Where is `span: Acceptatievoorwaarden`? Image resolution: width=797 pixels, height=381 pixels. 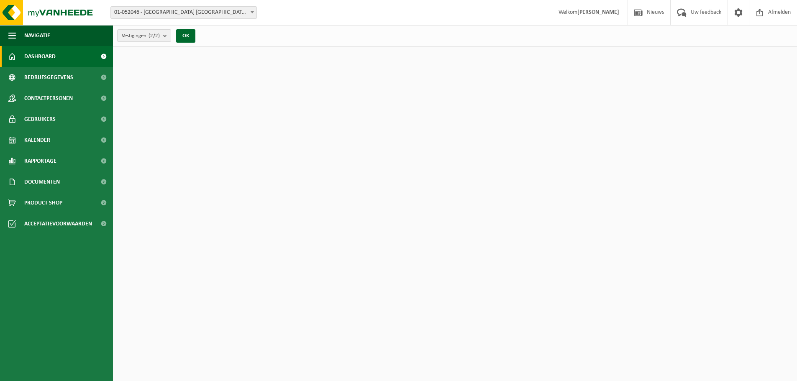
span: Acceptatievoorwaarden is located at coordinates (58, 224).